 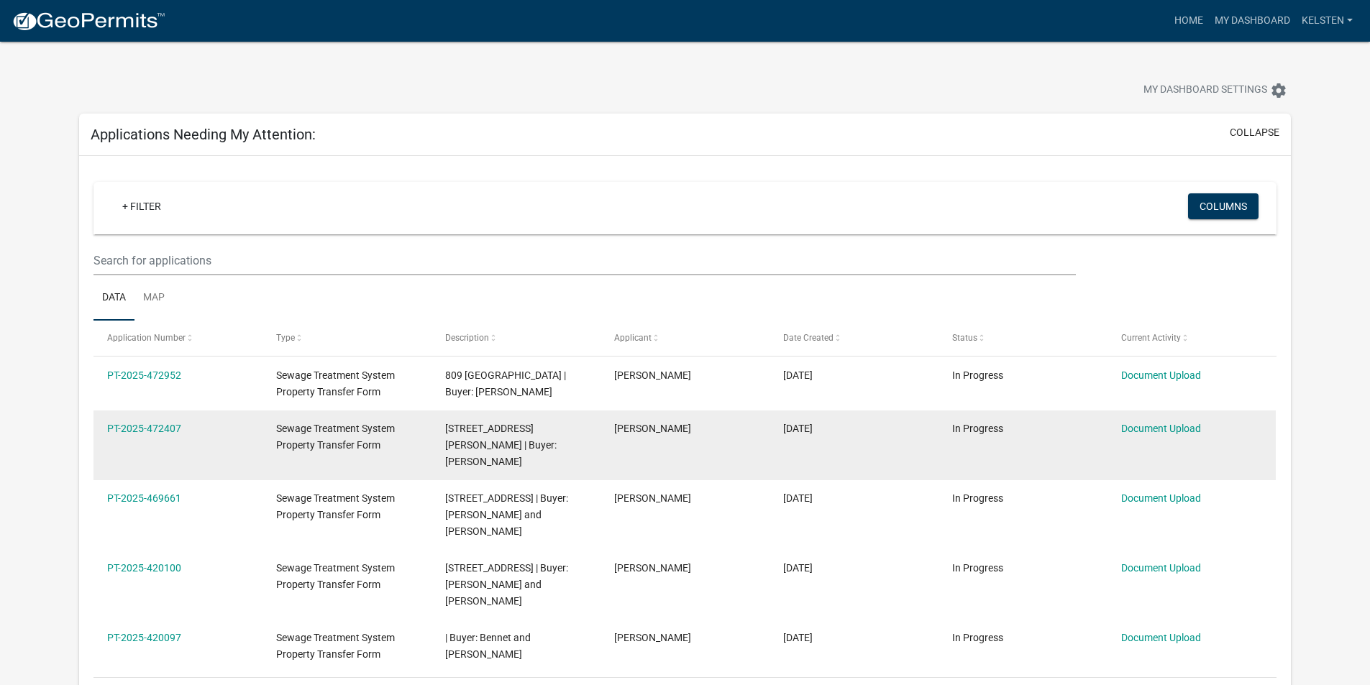 What do you see at coordinates (506, 515) in the screenshot?
I see `span: 17837 CO HWY 1 | Buyer: Anthony Fijala and Susan Fijala` at bounding box center [506, 515].